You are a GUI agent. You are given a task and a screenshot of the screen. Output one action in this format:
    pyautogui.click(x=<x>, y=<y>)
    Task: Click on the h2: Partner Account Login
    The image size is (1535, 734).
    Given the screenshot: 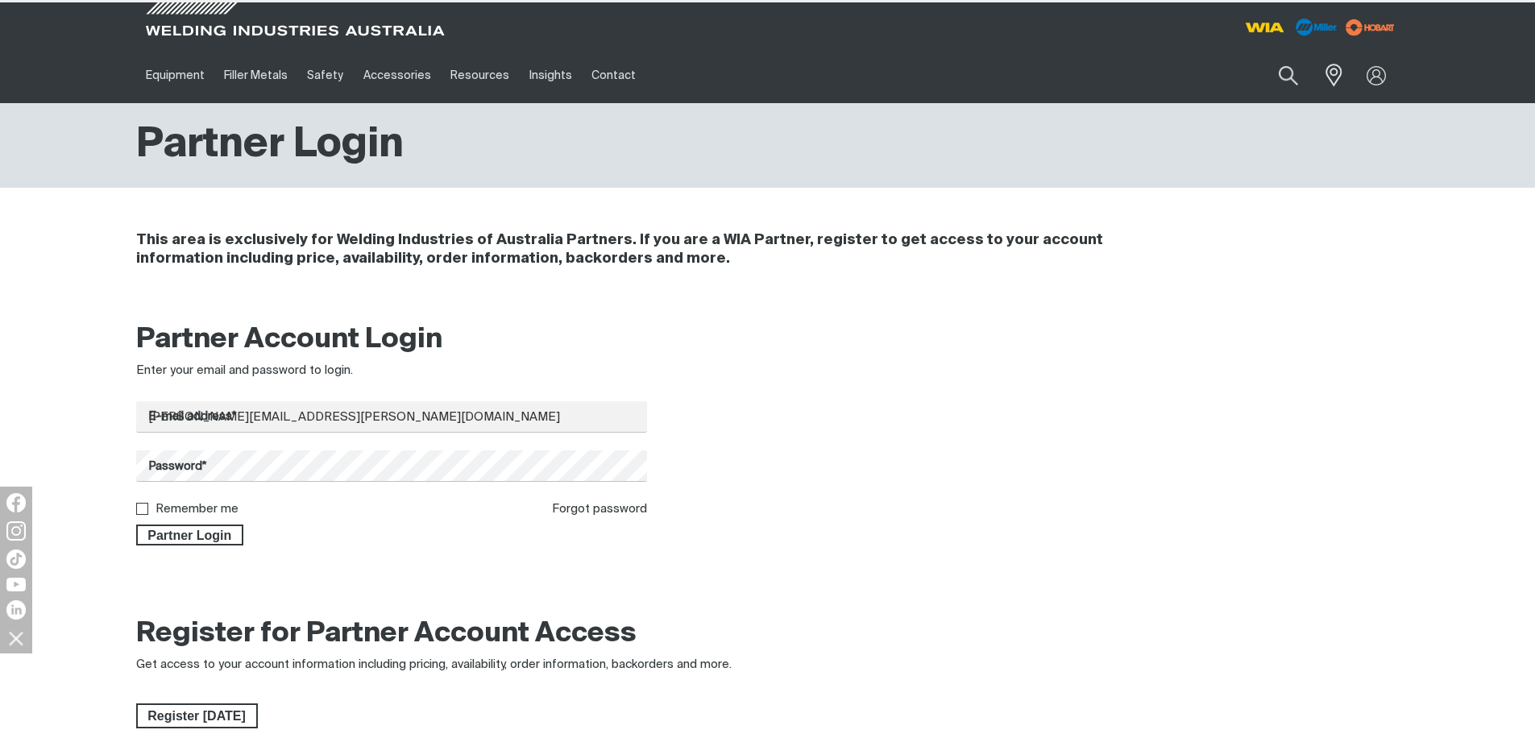 What is the action you would take?
    pyautogui.click(x=392, y=340)
    